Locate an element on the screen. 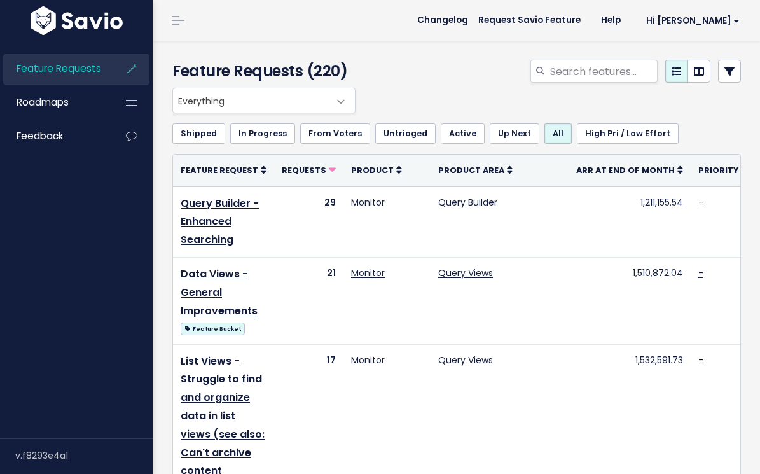 This screenshot has width=760, height=474. ul: Filter feature requests is located at coordinates (457, 134).